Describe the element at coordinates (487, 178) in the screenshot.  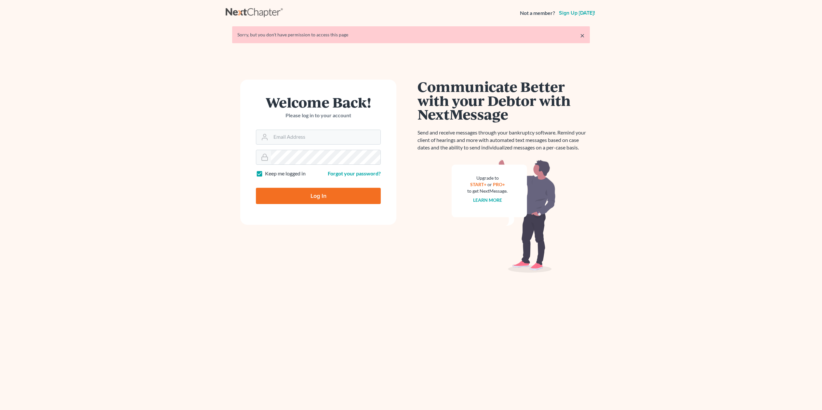
I see `div: Upgrade to` at that location.